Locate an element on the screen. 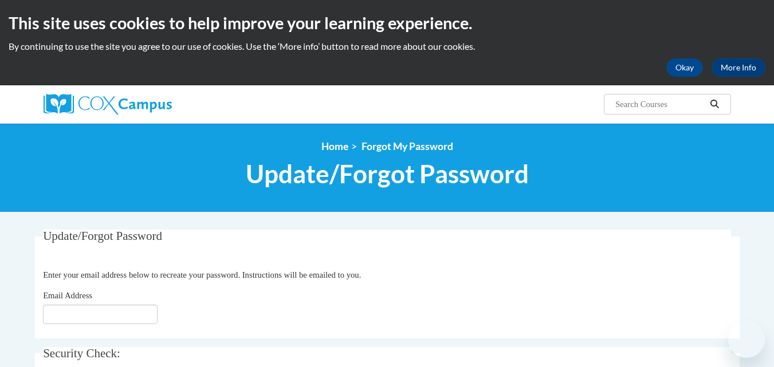 The height and width of the screenshot is (367, 774). span: Security Check: is located at coordinates (81, 354).